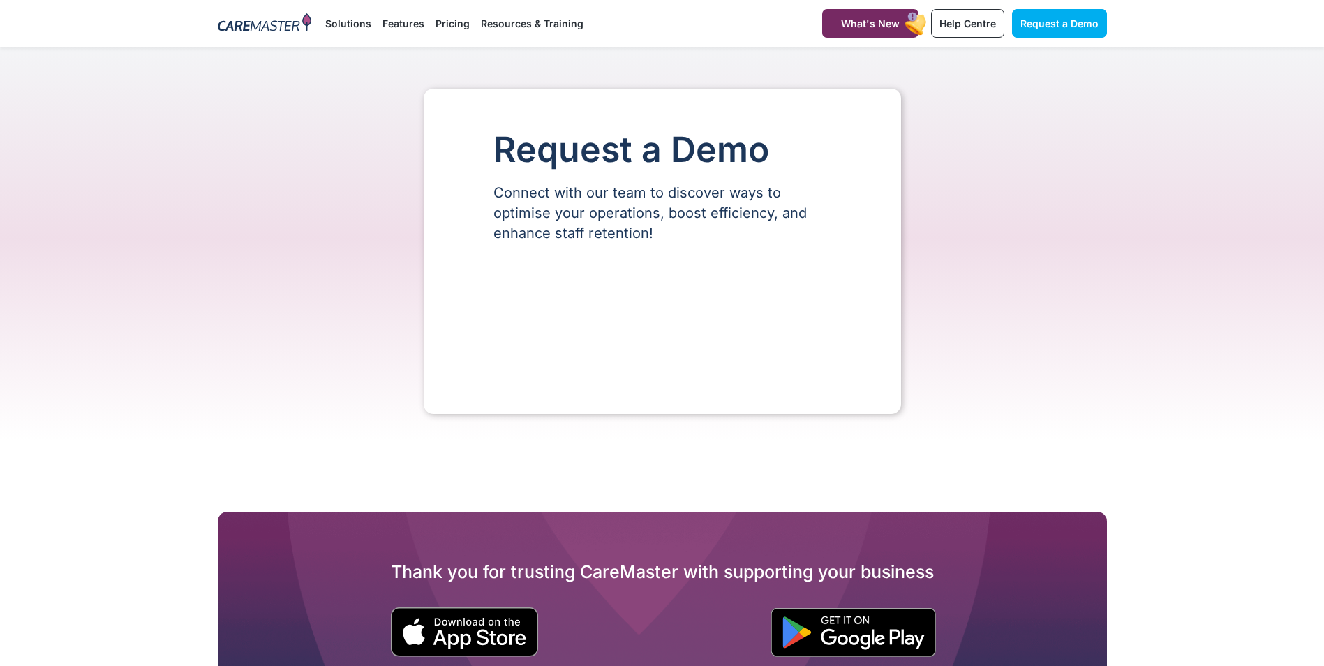  Describe the element at coordinates (870, 23) in the screenshot. I see `a: What's New` at that location.